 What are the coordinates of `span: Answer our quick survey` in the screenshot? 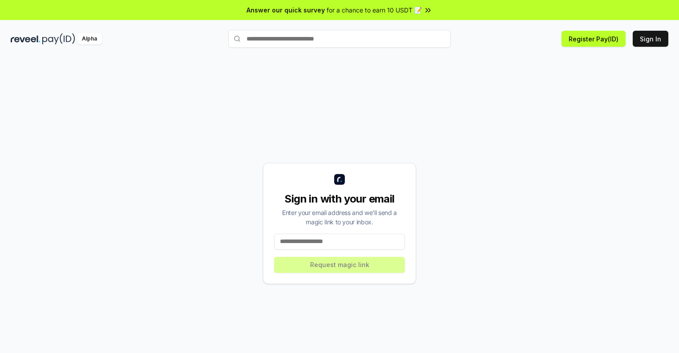 It's located at (286, 10).